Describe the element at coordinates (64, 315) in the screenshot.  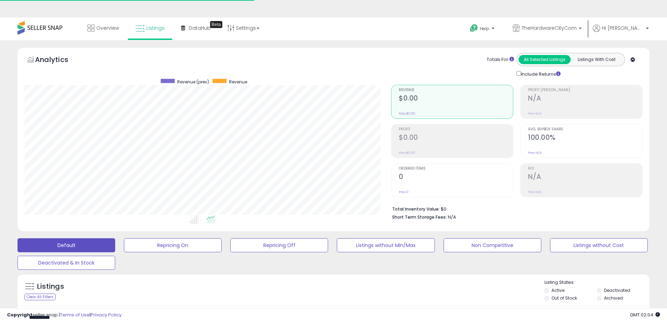
I see `div: seller snap | |` at that location.